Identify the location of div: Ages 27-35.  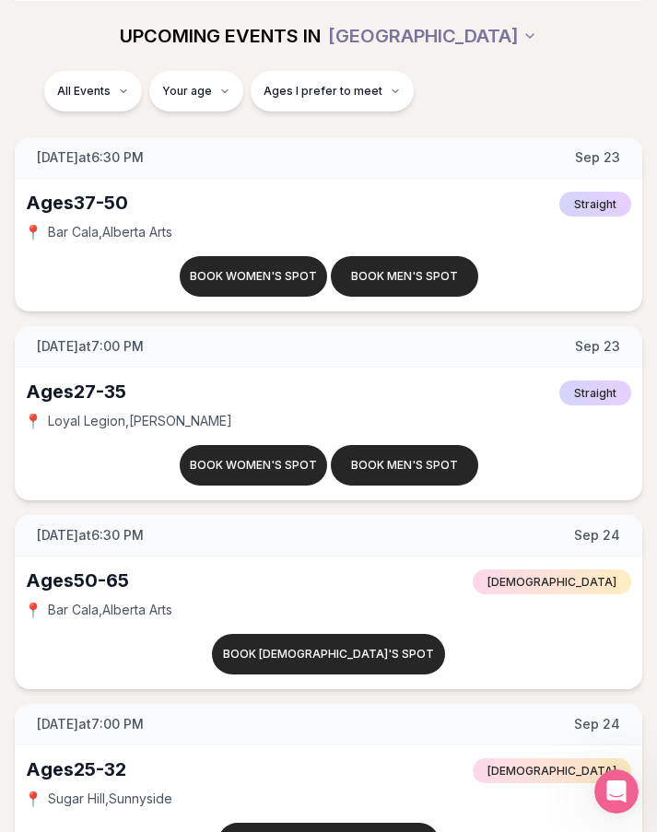
(76, 392).